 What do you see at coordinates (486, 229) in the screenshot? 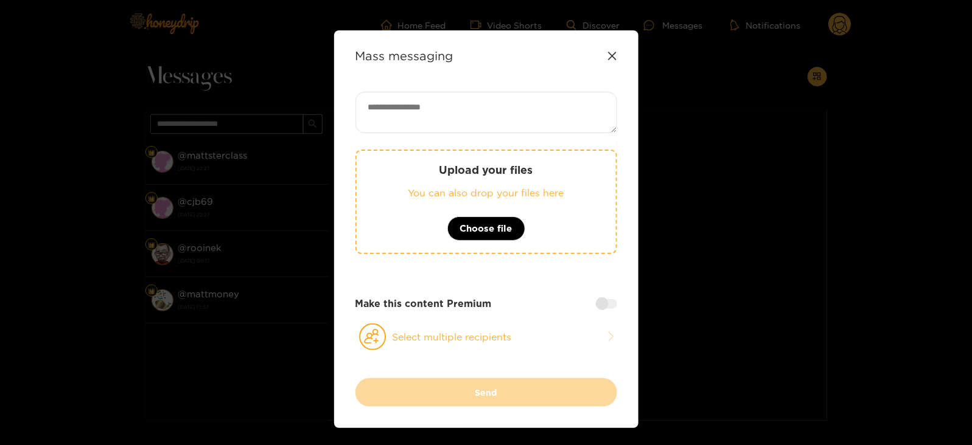
I see `button: Choose file` at bounding box center [486, 229].